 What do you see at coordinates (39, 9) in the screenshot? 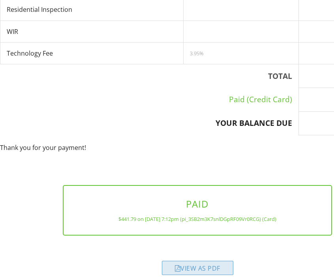
I see `span: Residential Inspection` at bounding box center [39, 9].